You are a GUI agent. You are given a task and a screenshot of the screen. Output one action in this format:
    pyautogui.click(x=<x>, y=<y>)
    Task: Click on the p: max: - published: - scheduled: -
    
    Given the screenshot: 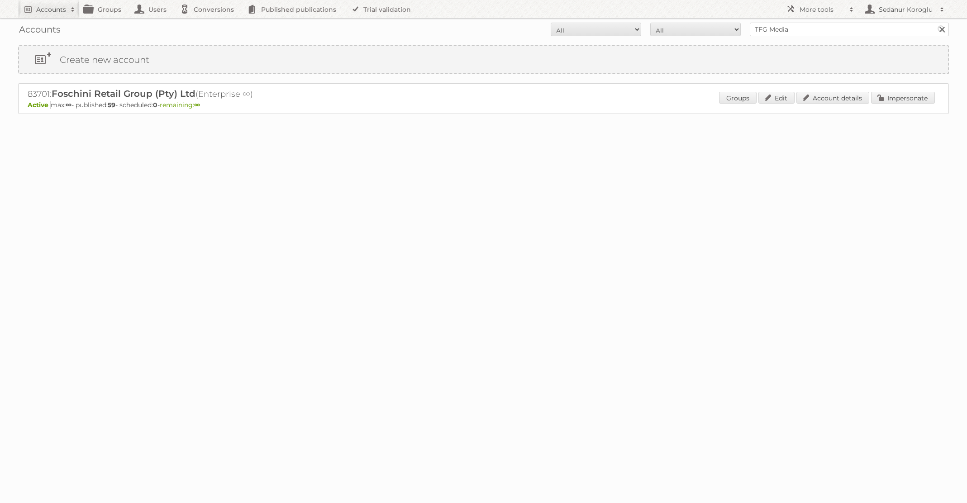 What is the action you would take?
    pyautogui.click(x=483, y=105)
    